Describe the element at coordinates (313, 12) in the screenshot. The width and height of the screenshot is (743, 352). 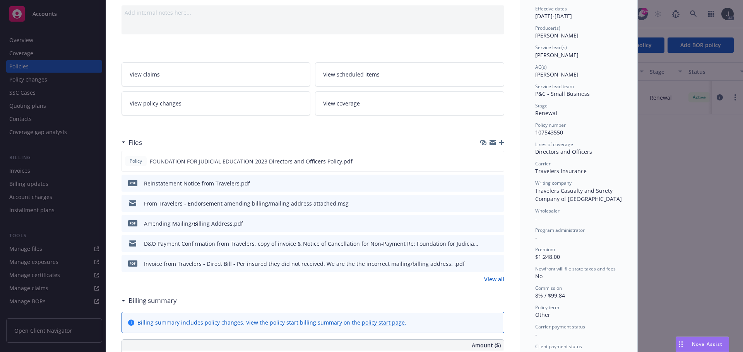
I see `div: Add internal notes here...` at that location.